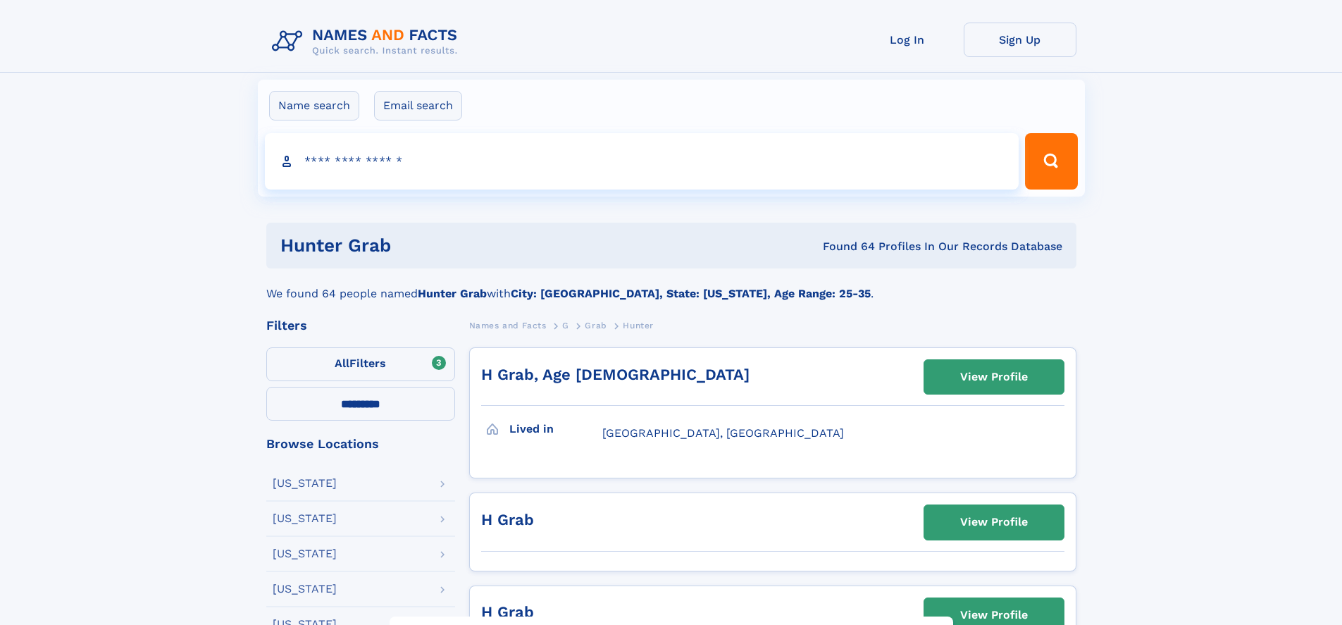 The height and width of the screenshot is (625, 1342). What do you see at coordinates (1051, 161) in the screenshot?
I see `button: Search Button` at bounding box center [1051, 161].